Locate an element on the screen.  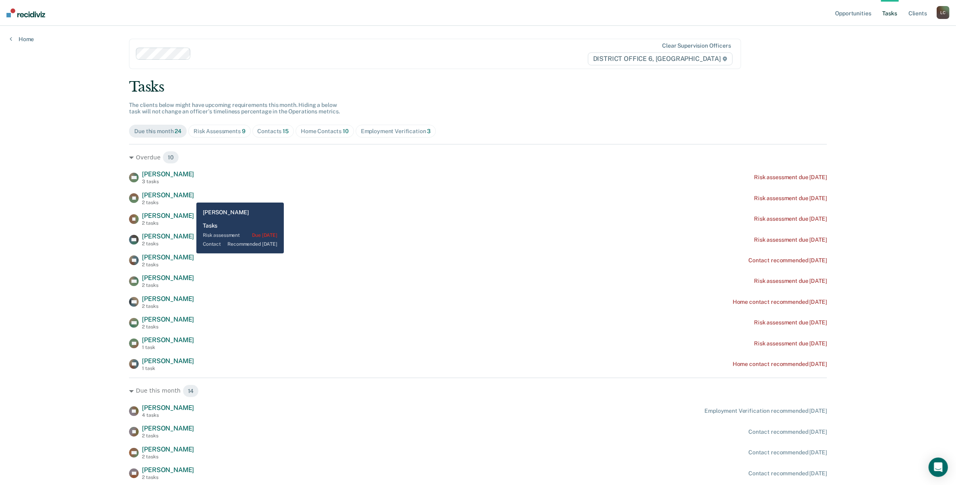
div: Open Intercom Messenger is located at coordinates (938, 467).